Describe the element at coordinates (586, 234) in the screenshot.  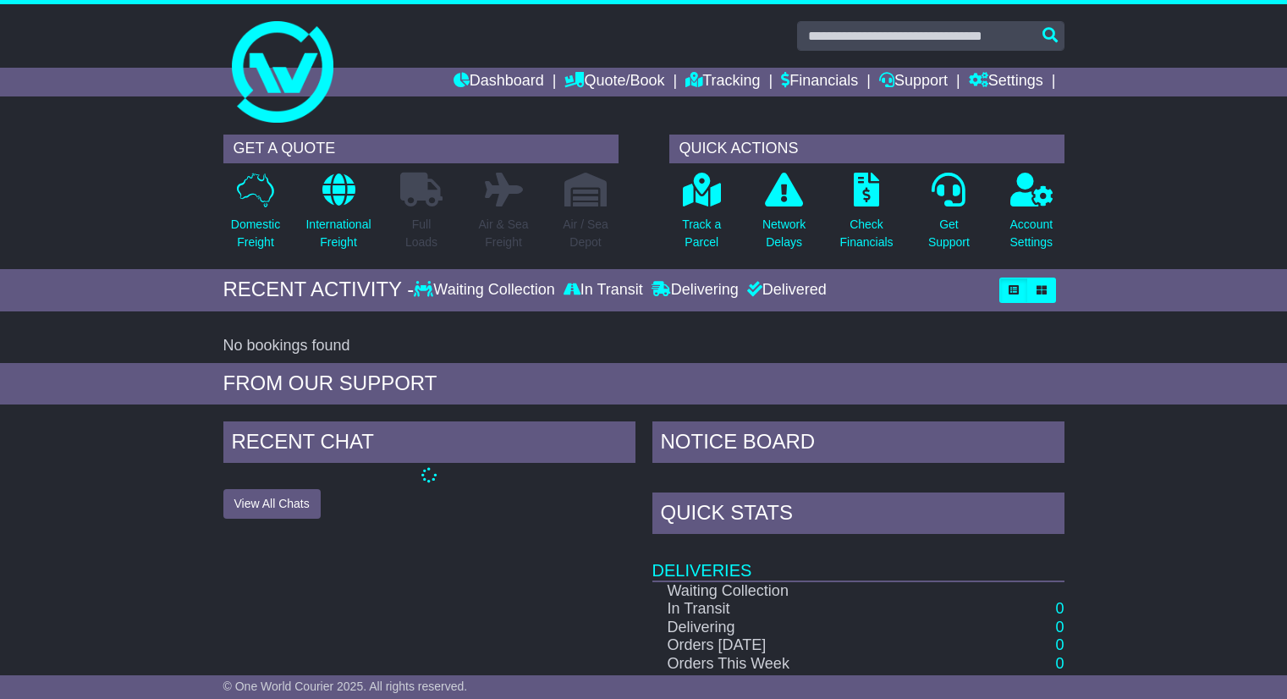
I see `p: Air / Sea Depot` at that location.